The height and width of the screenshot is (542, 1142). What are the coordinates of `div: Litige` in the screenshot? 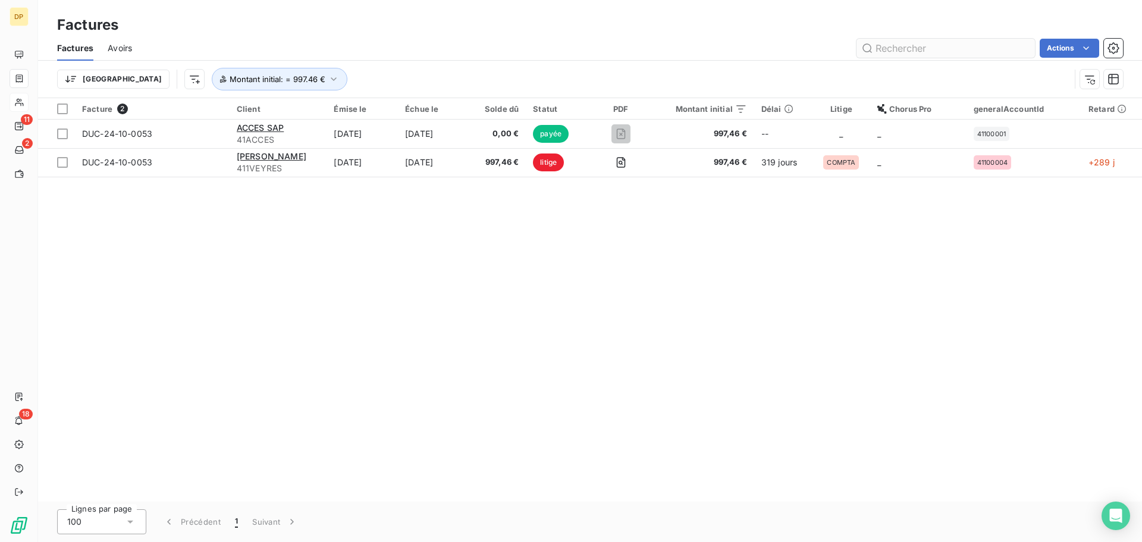 It's located at (841, 109).